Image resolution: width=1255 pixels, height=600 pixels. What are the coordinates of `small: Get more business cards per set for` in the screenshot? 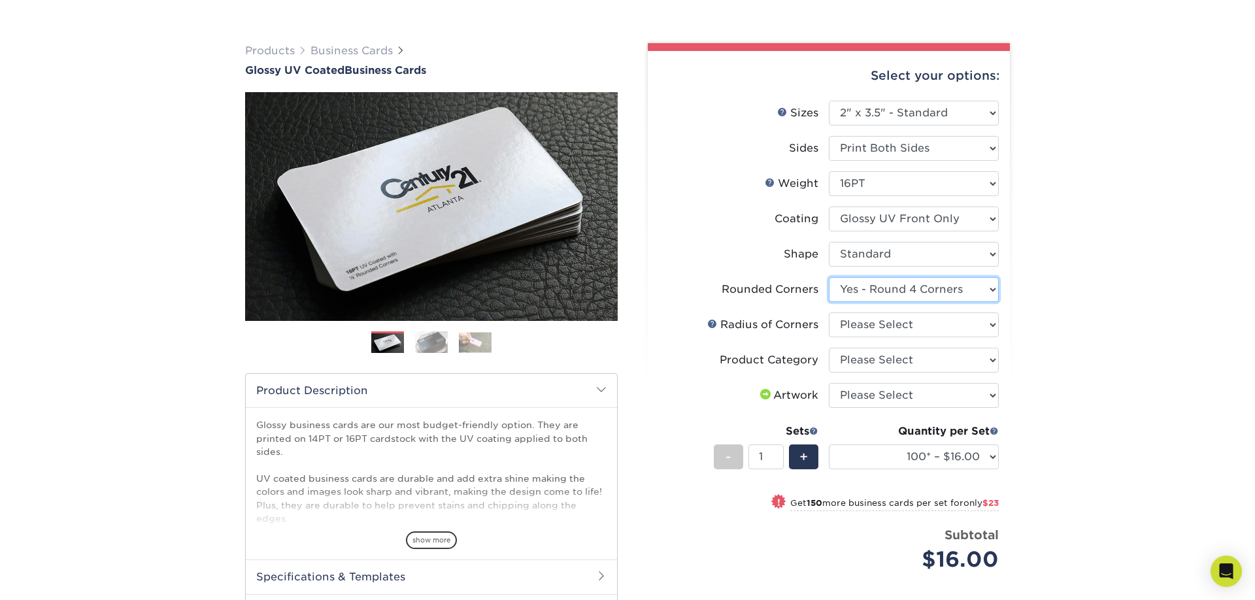 It's located at (894, 505).